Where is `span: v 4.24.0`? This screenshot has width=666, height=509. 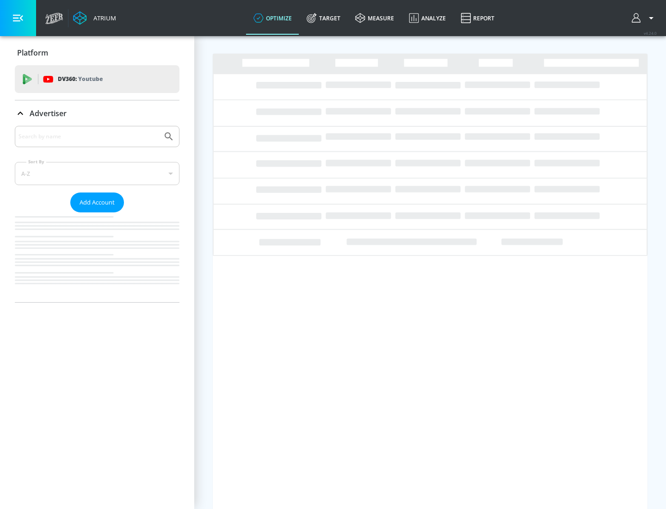
span: v 4.24.0 is located at coordinates (650, 33).